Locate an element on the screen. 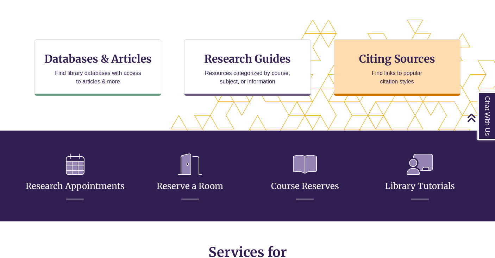 Image resolution: width=495 pixels, height=258 pixels. a: Citing Sources Find links to popular citation styles is located at coordinates (397, 68).